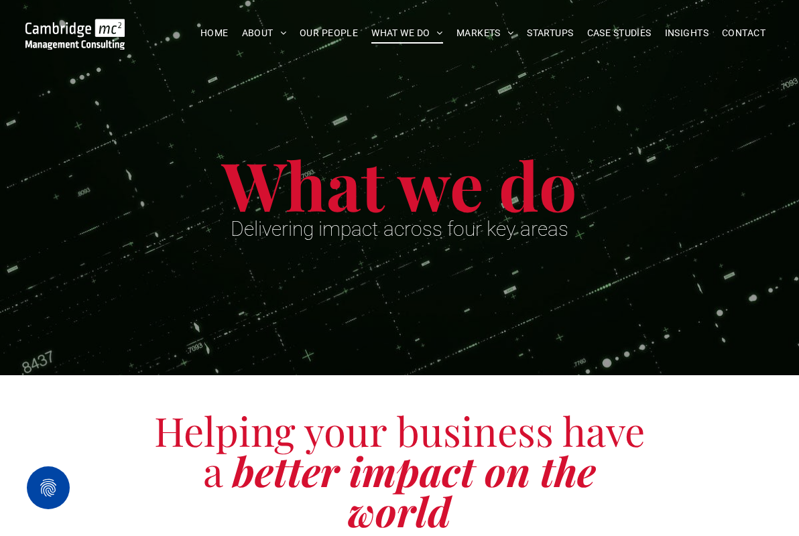 This screenshot has height=536, width=799. I want to click on span: Helping your business have a, so click(400, 450).